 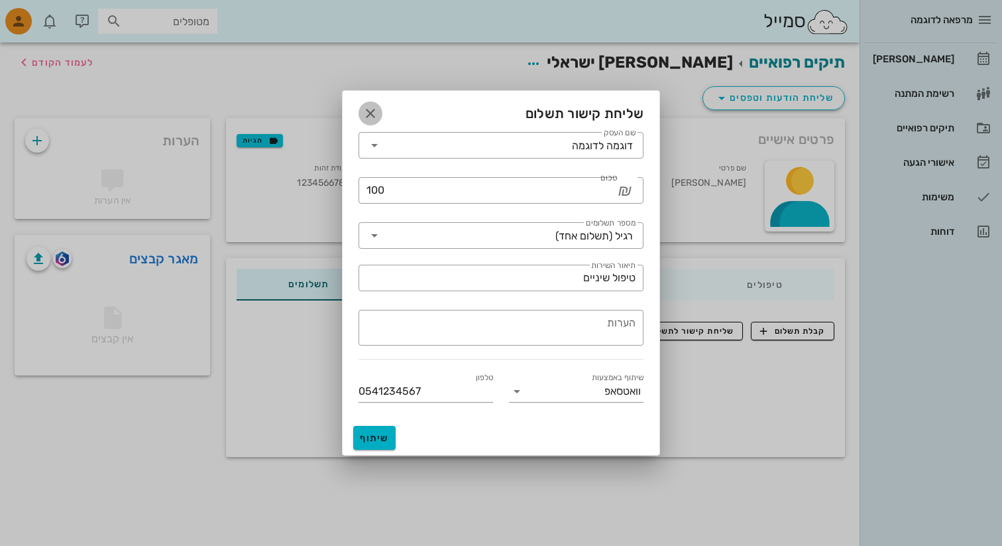 I want to click on div: דוגמה לדוגמה, so click(x=603, y=146).